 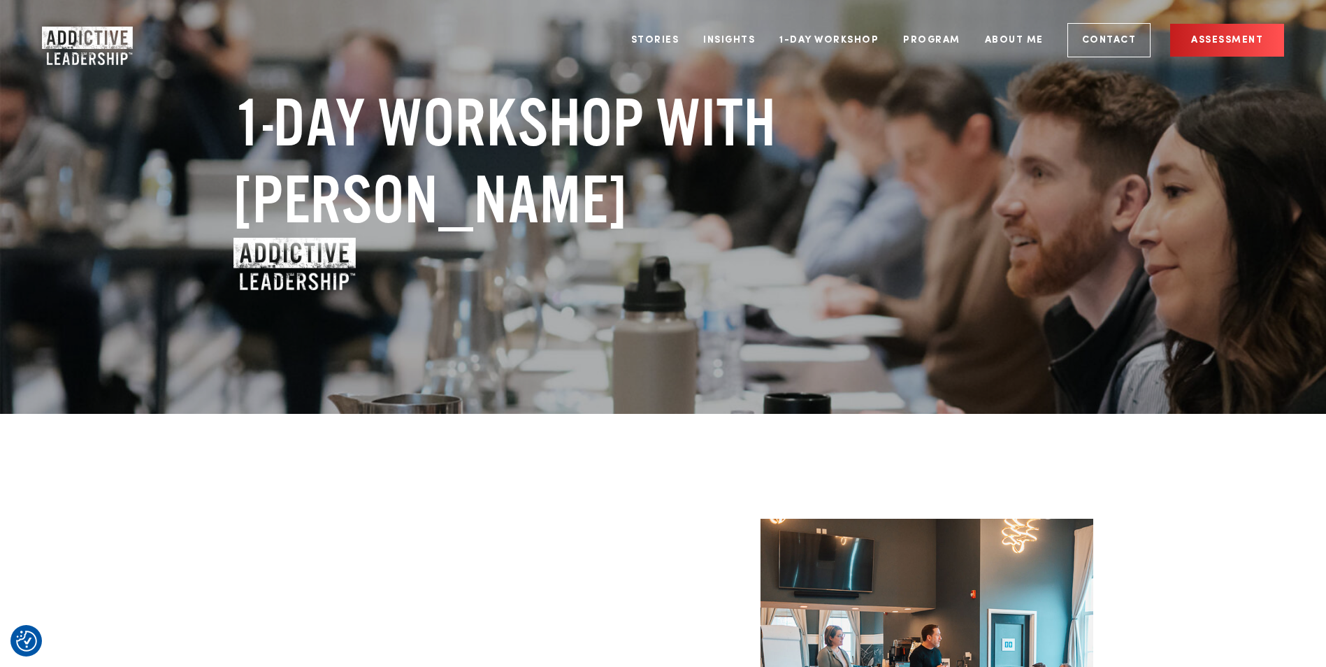 I want to click on img: Revisit consent button, so click(x=27, y=641).